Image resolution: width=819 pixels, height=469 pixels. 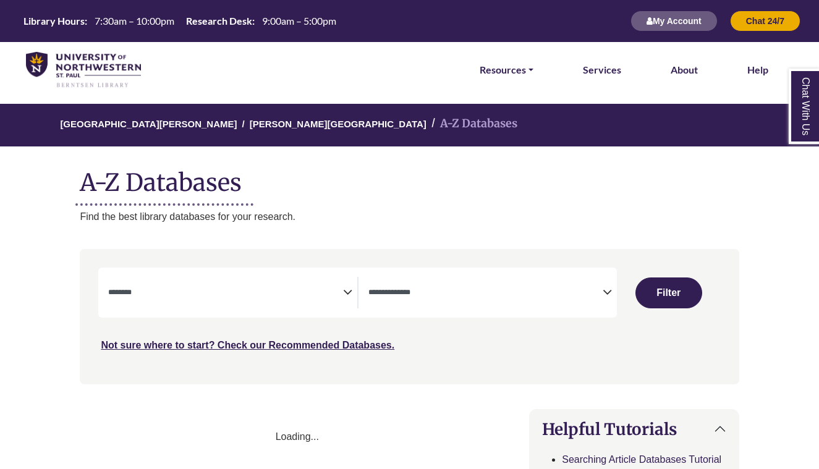 What do you see at coordinates (642, 459) in the screenshot?
I see `a: Searching Article Databases Tutorial` at bounding box center [642, 459].